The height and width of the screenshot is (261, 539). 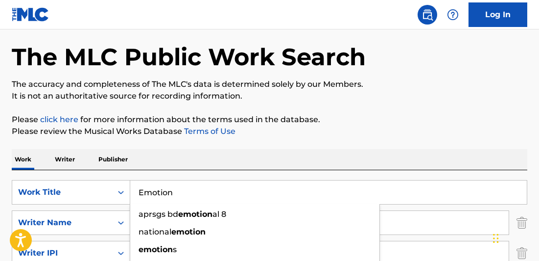 I want to click on span: s, so click(x=175, y=249).